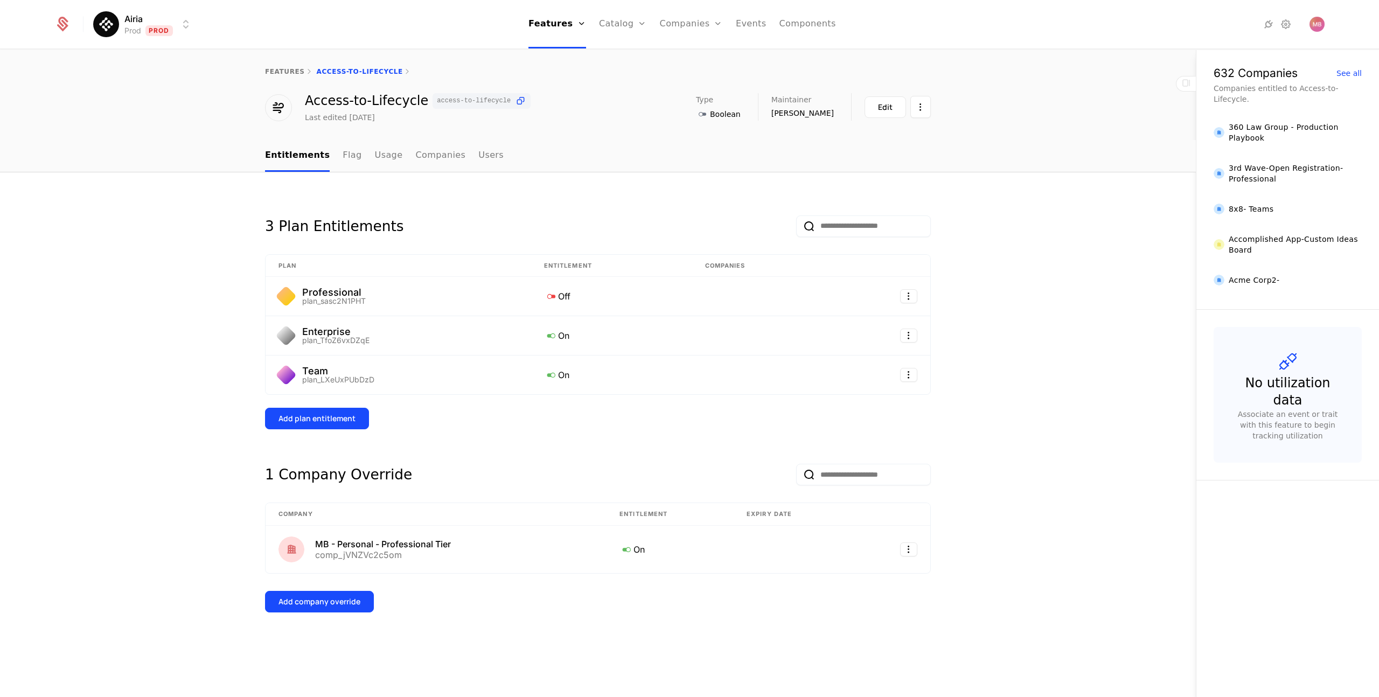  Describe the element at coordinates (1287, 94) in the screenshot. I see `div: Companies entitled to Access-to-Lifecycle.` at that location.